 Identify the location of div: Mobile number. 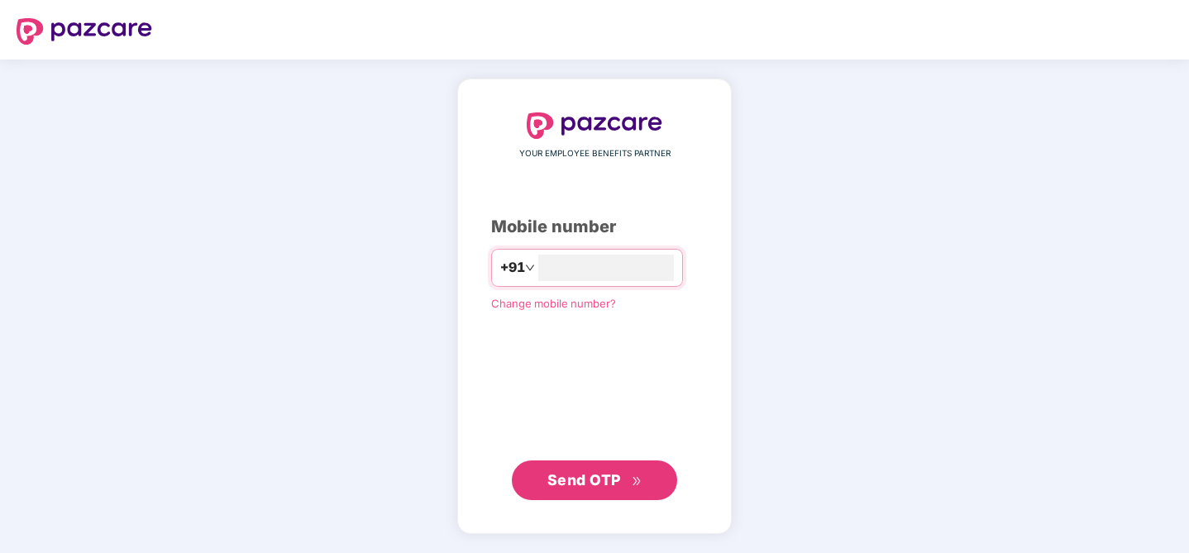
(595, 227).